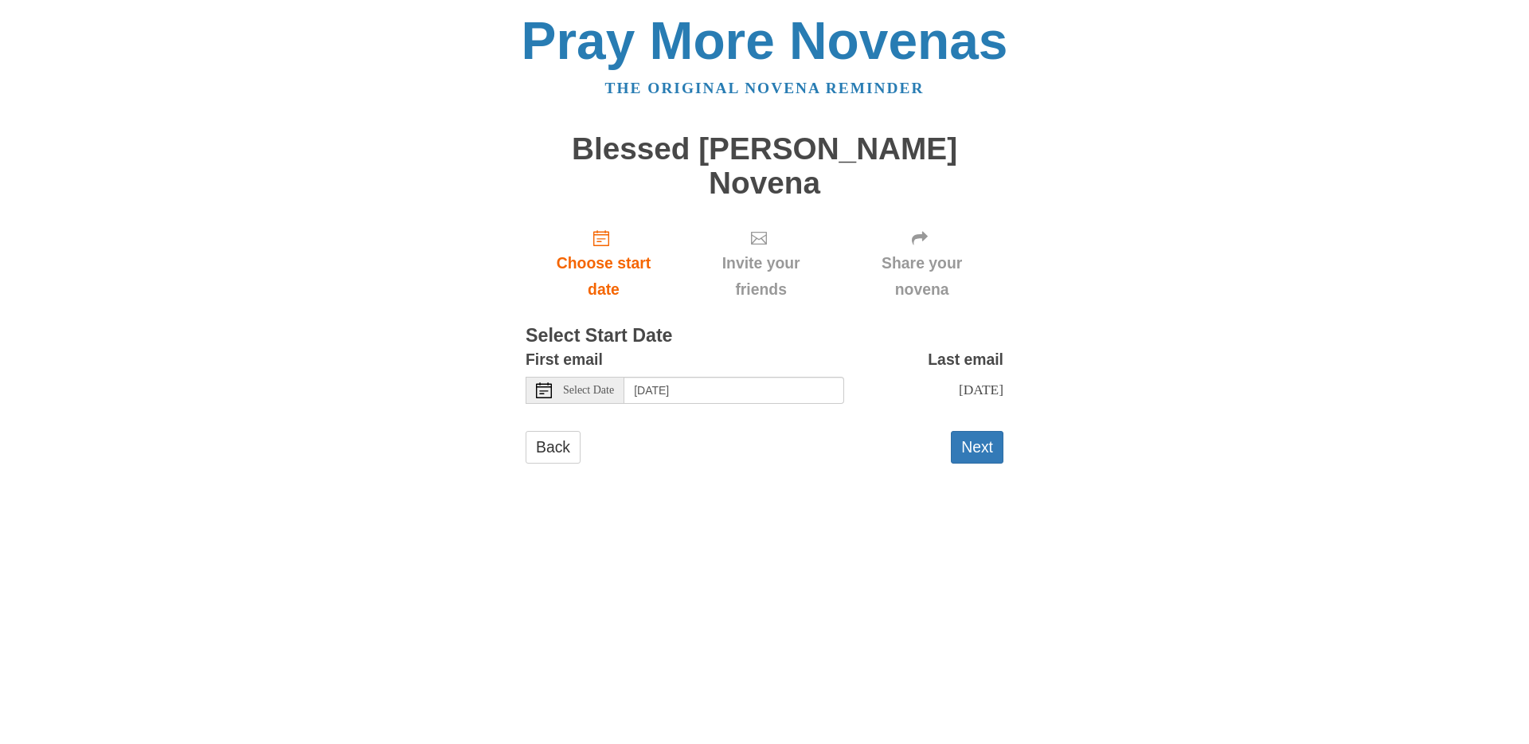  Describe the element at coordinates (965, 359) in the screenshot. I see `label: Last email` at that location.